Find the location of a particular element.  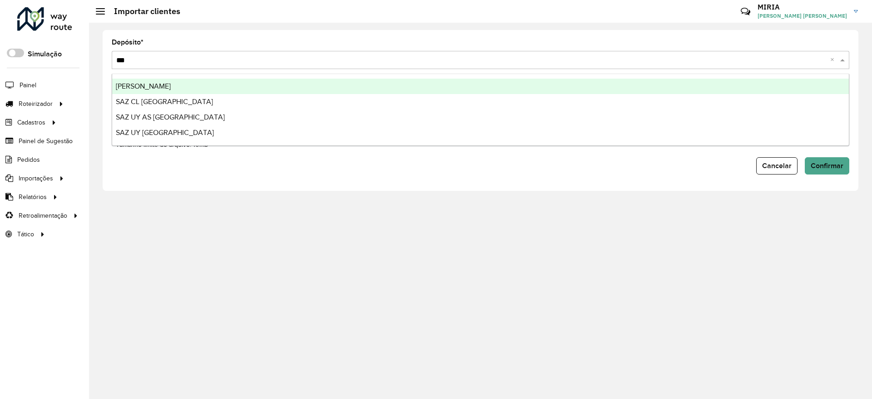

label: Depósito is located at coordinates (128, 42).